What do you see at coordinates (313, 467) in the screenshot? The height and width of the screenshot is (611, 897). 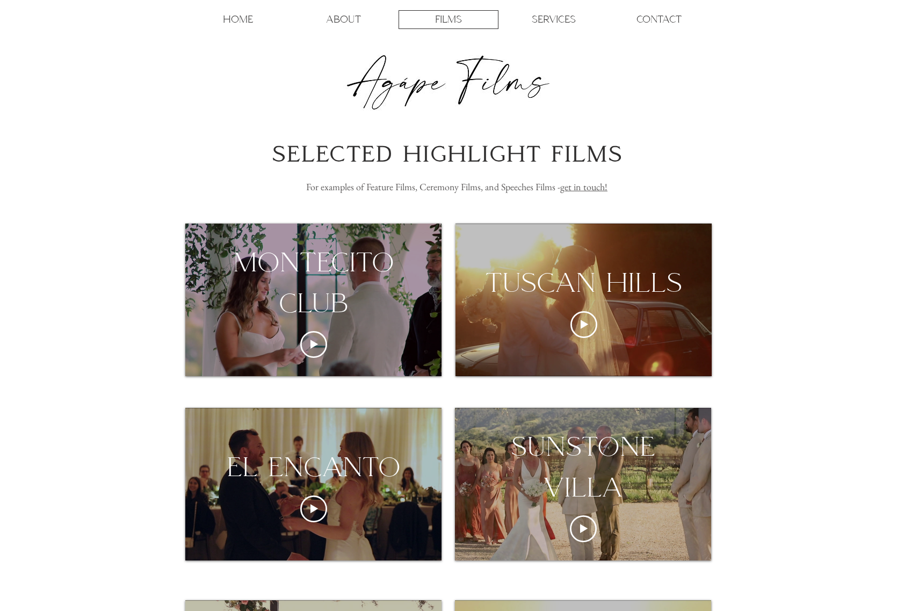 I see `div: el encanto` at bounding box center [313, 467].